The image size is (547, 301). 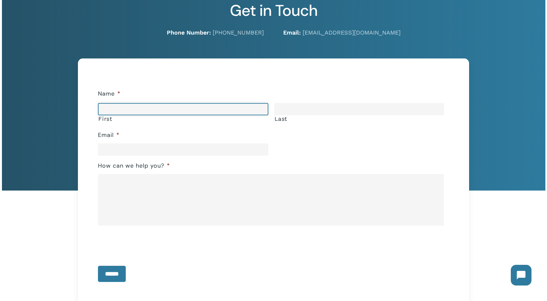 I want to click on label: How can we help you?, so click(x=134, y=166).